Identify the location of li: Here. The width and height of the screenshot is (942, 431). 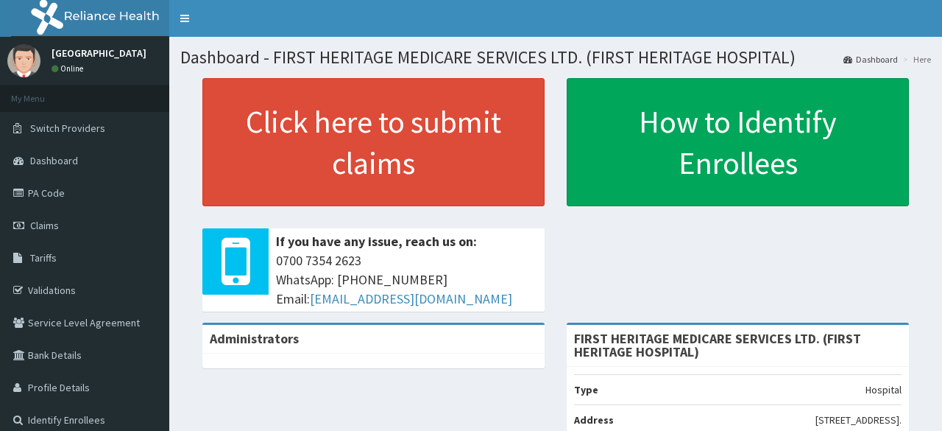
(915, 59).